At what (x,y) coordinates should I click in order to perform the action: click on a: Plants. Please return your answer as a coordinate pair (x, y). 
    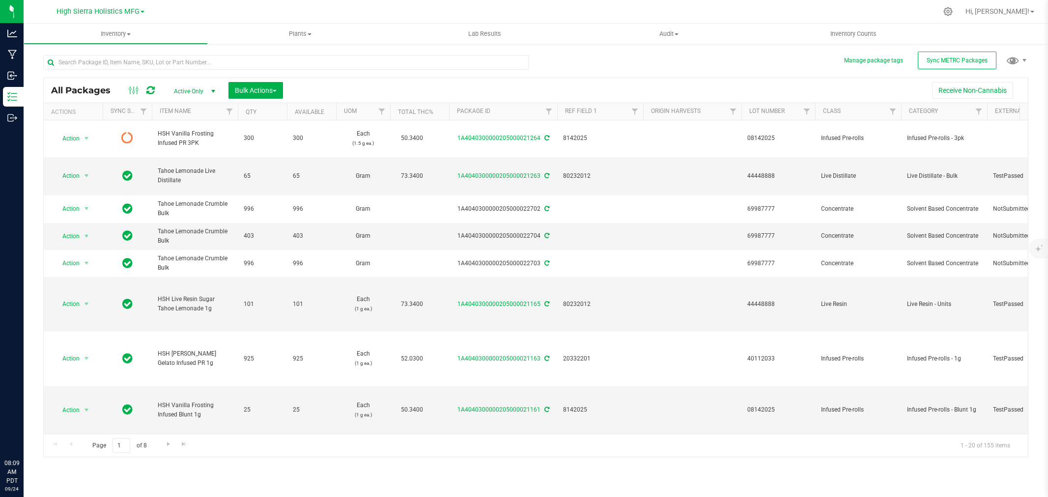
    Looking at the image, I should click on (300, 34).